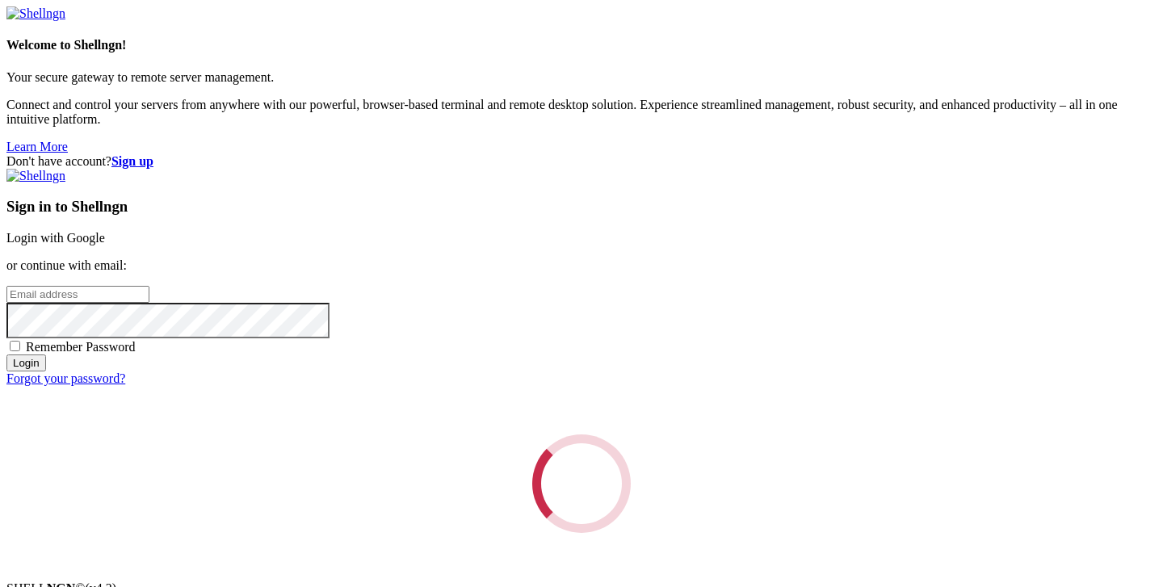 This screenshot has width=1163, height=587. Describe the element at coordinates (37, 146) in the screenshot. I see `a: Learn More` at that location.